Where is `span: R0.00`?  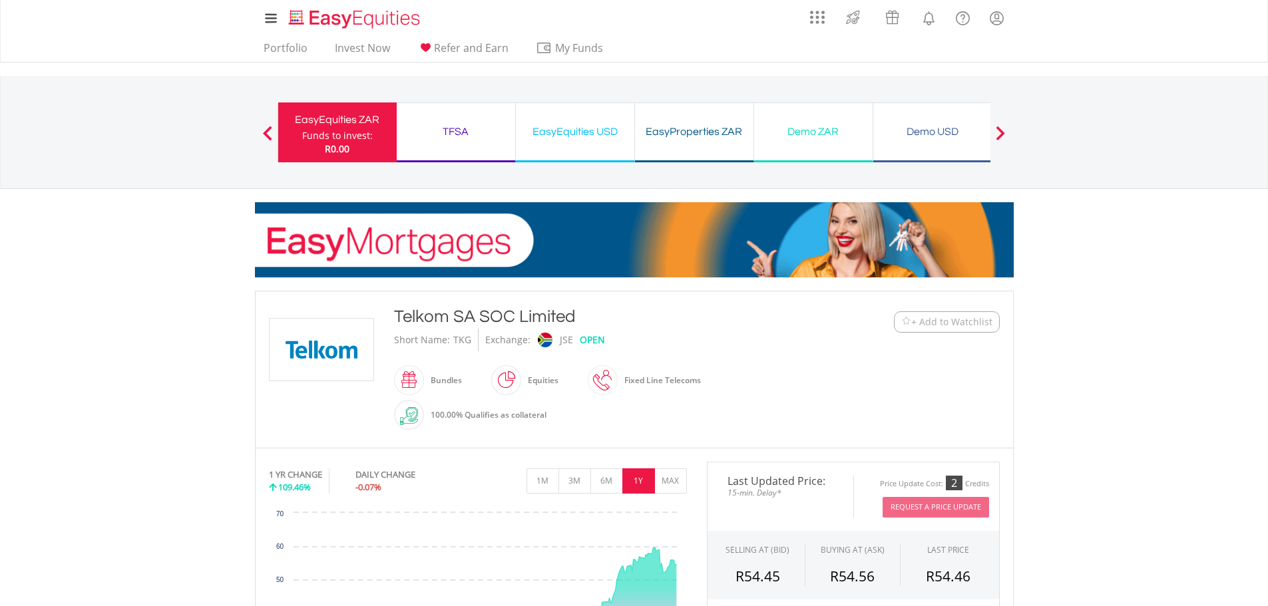 span: R0.00 is located at coordinates (337, 148).